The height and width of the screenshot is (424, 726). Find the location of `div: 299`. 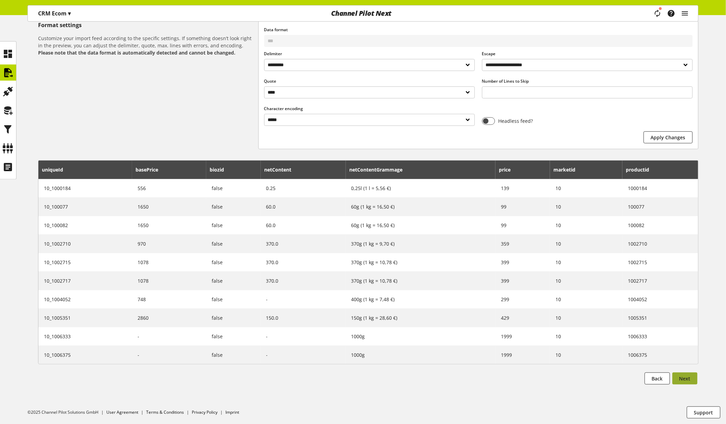

div: 299 is located at coordinates (522, 299).